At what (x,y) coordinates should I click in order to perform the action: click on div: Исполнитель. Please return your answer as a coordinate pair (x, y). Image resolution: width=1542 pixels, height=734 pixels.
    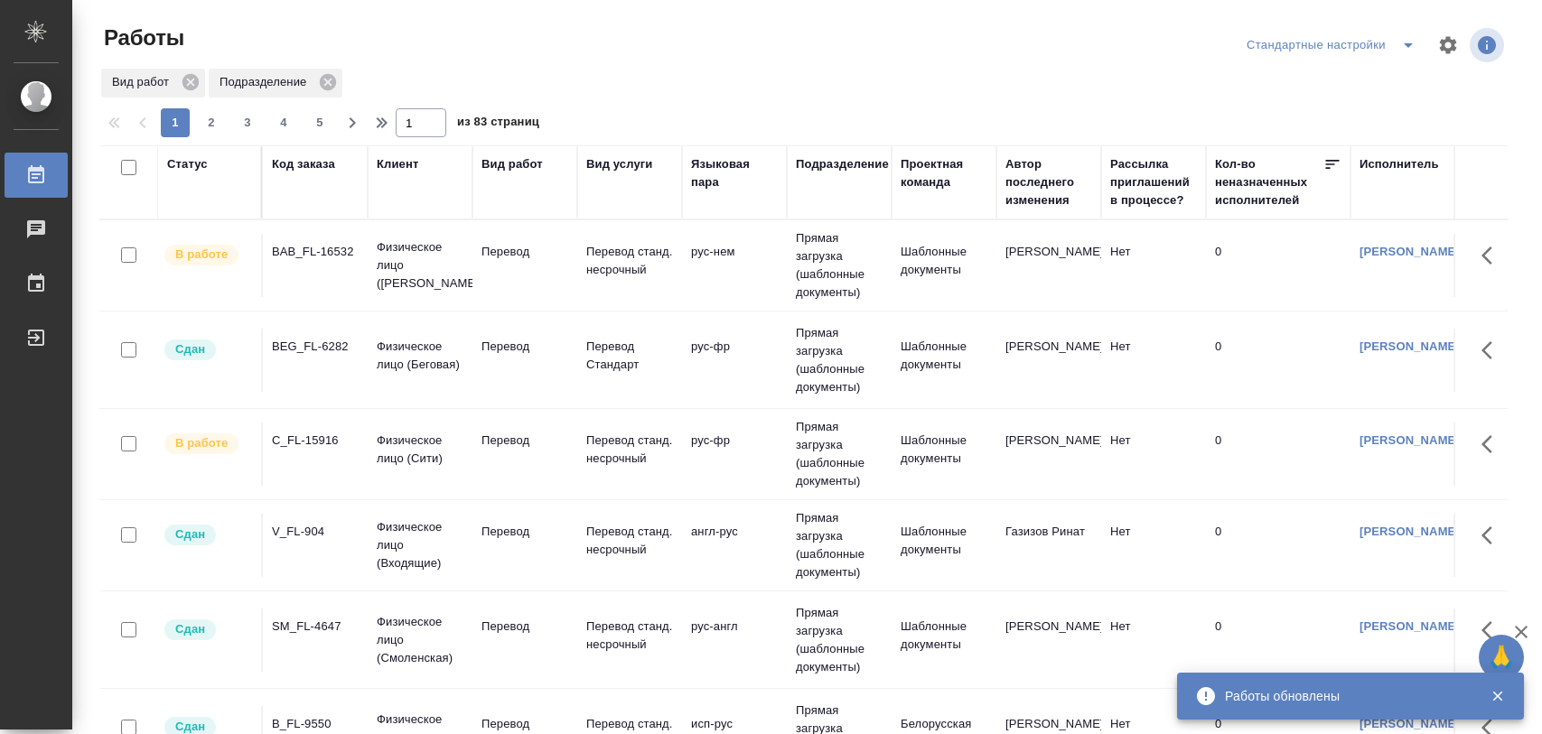
    Looking at the image, I should click on (1399, 164).